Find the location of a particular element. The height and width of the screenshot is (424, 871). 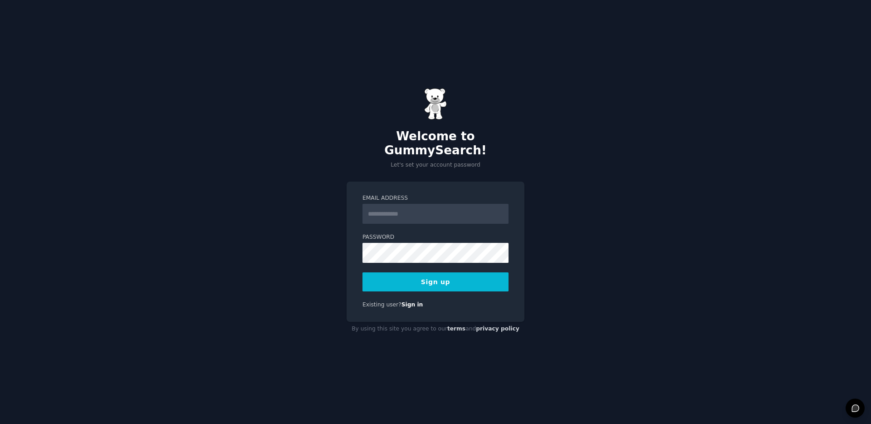

h2: Welcome to GummySearch! is located at coordinates (435, 143).